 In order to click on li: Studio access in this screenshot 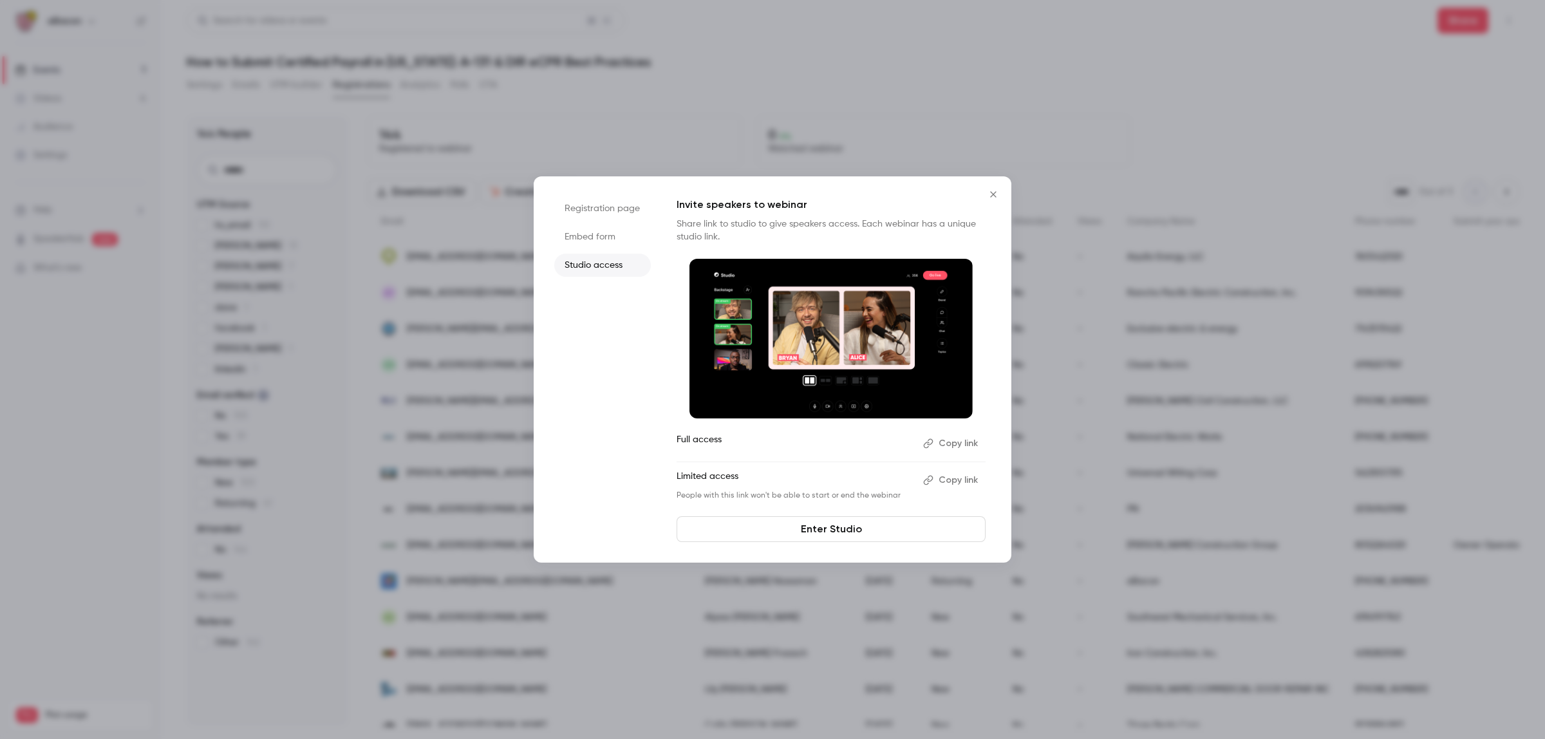, I will do `click(603, 265)`.